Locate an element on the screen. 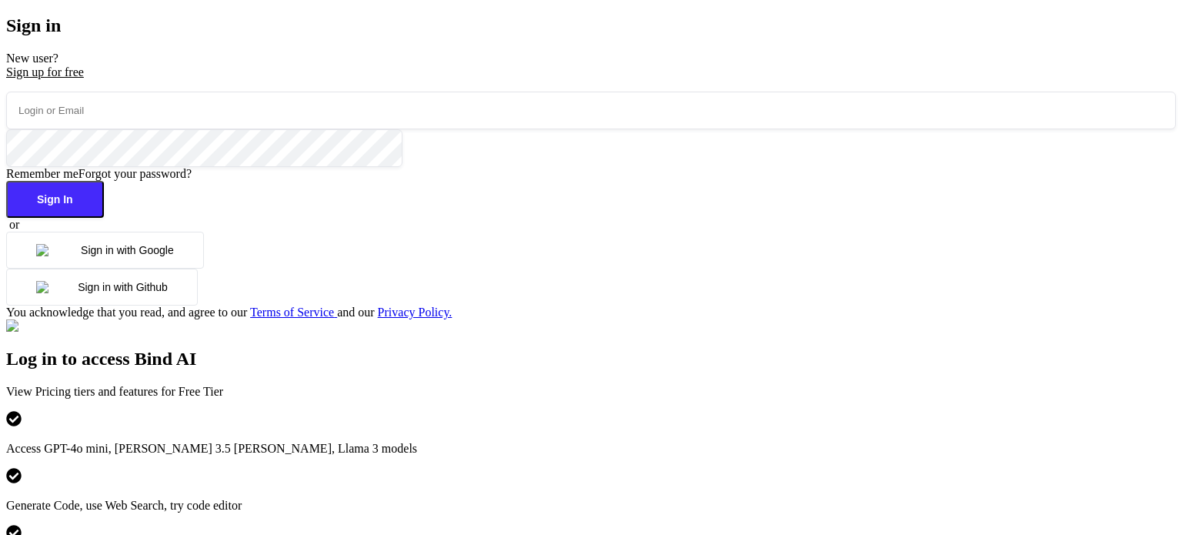  input: Login or Email is located at coordinates (591, 110).